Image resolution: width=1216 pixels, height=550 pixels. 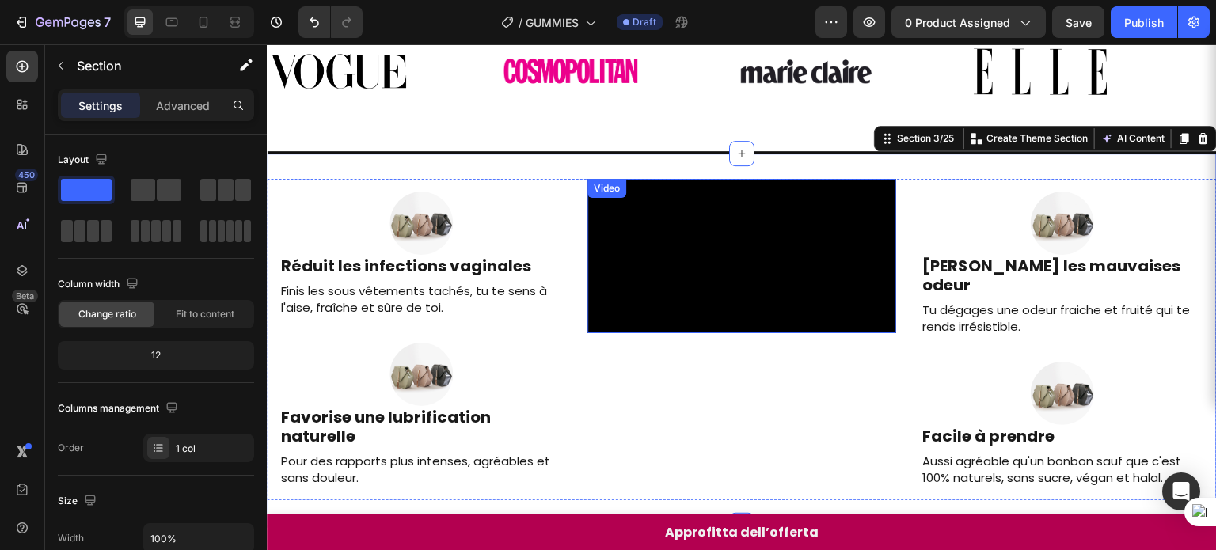 What do you see at coordinates (957, 22) in the screenshot?
I see `span: 0 product assigned` at bounding box center [957, 22].